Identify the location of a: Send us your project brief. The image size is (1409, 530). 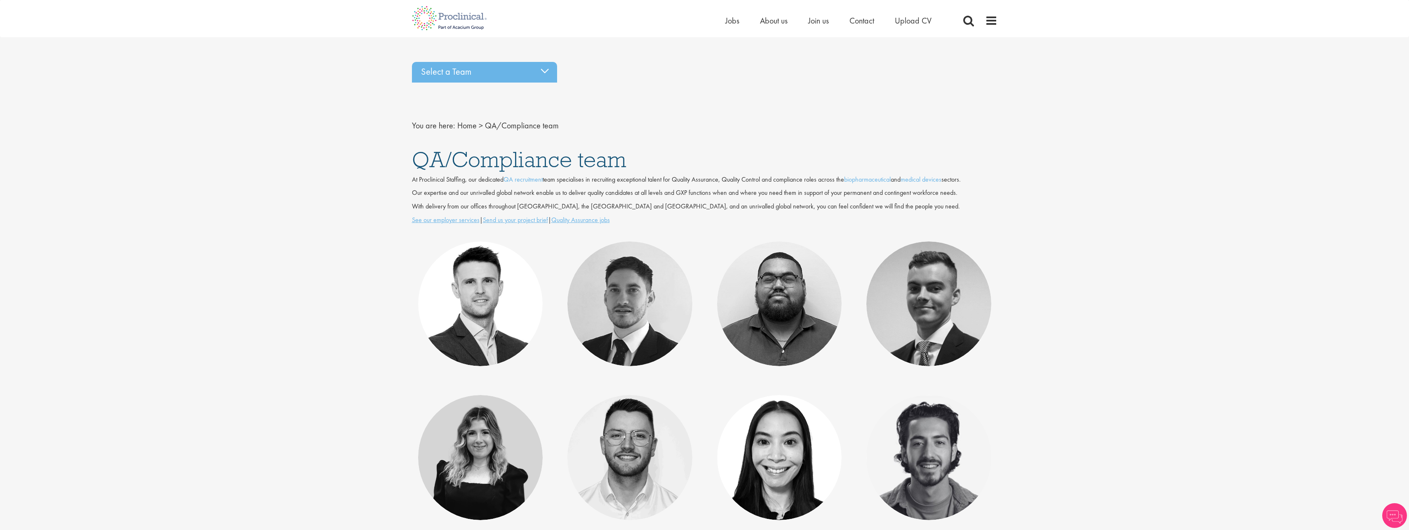
(516, 219).